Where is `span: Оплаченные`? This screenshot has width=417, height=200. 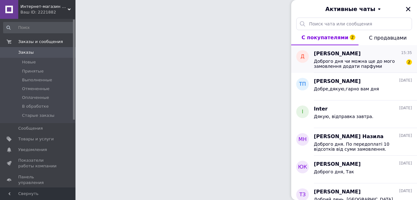
span: Оплаченные is located at coordinates (36, 98).